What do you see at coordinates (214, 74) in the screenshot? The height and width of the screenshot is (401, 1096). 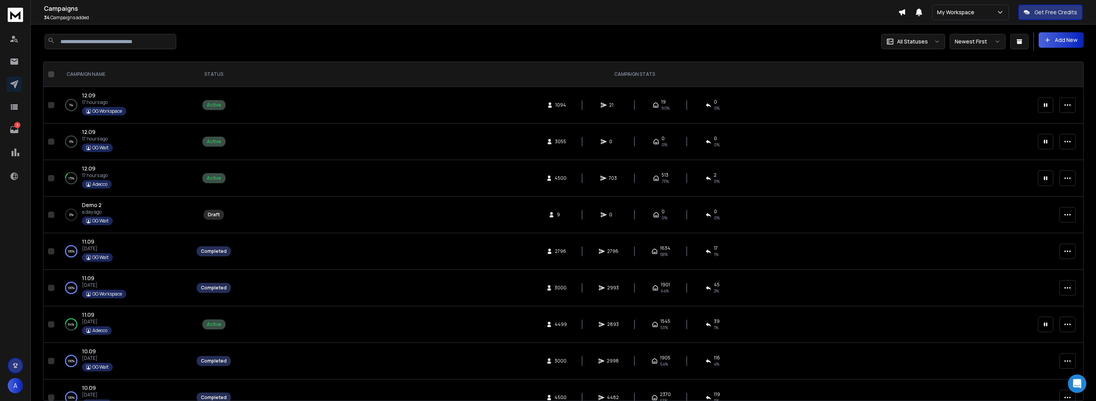 I see `th: STATUS` at bounding box center [214, 74].